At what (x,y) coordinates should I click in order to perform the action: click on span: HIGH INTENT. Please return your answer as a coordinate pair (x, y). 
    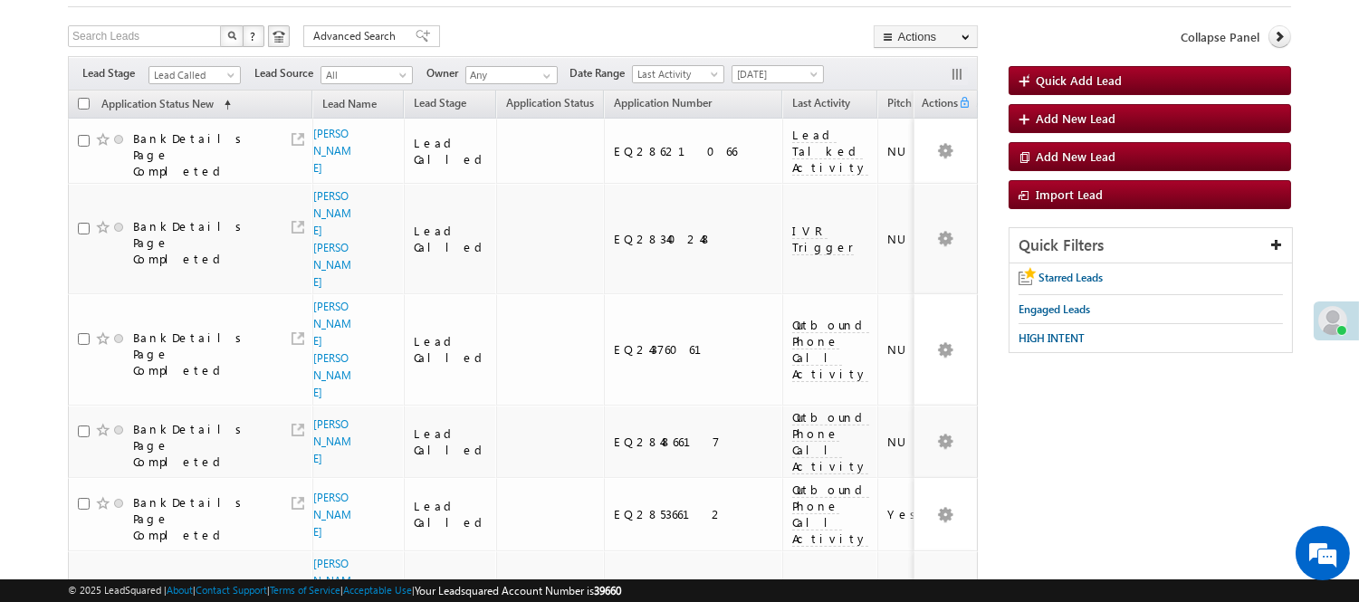
    Looking at the image, I should click on (1051, 338).